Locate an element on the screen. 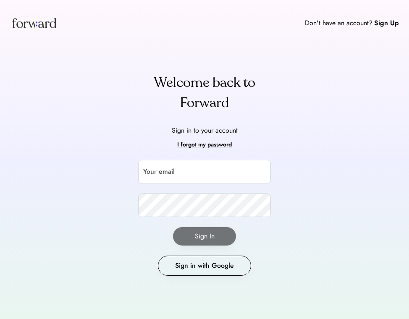 The width and height of the screenshot is (409, 319). img: Forward logo is located at coordinates (34, 23).